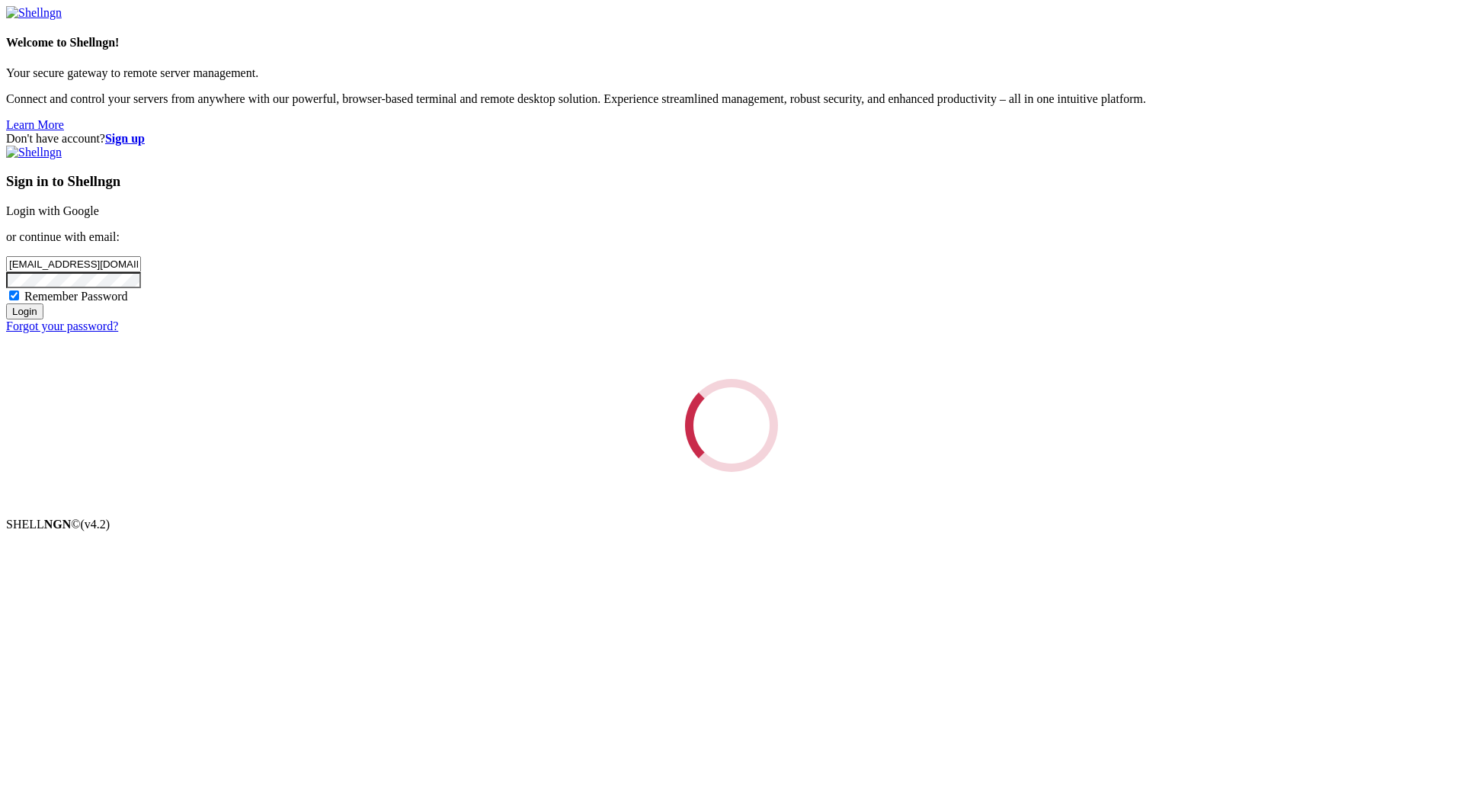  I want to click on b: NGN, so click(58, 523).